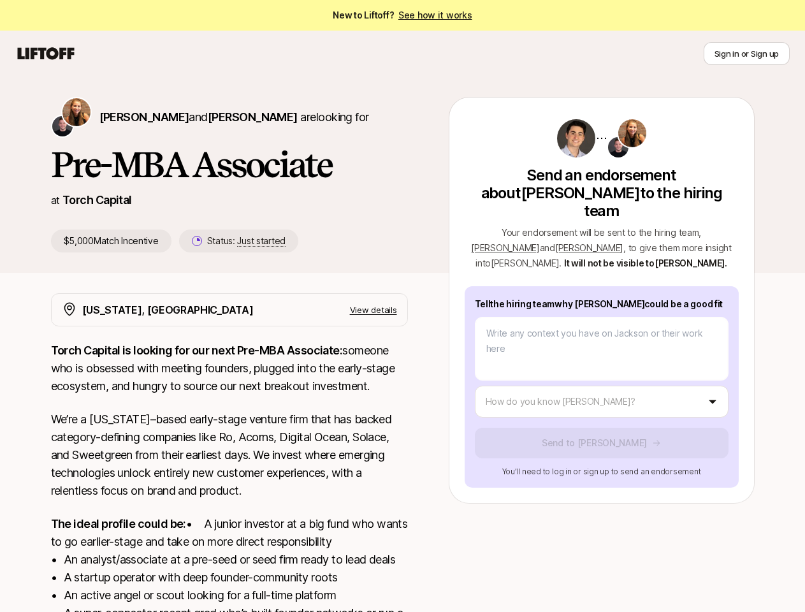  Describe the element at coordinates (229, 164) in the screenshot. I see `h1: Pre-MBA Associate` at that location.